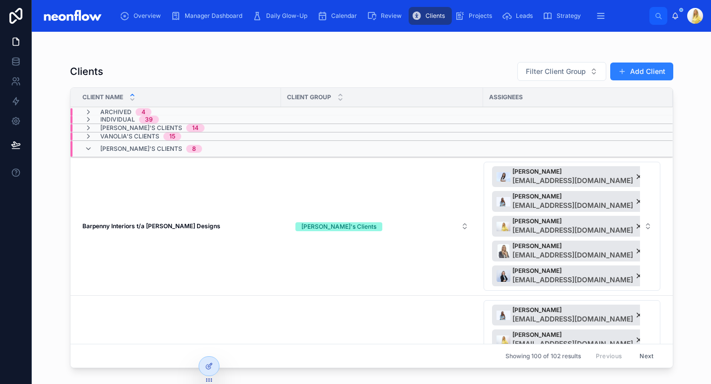 This screenshot has height=384, width=711. What do you see at coordinates (646, 356) in the screenshot?
I see `button: Next` at bounding box center [646, 356].